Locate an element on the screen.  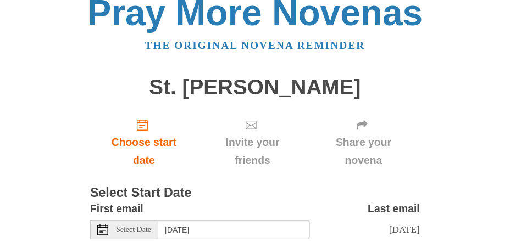
a: Choose start date is located at coordinates (144, 142).